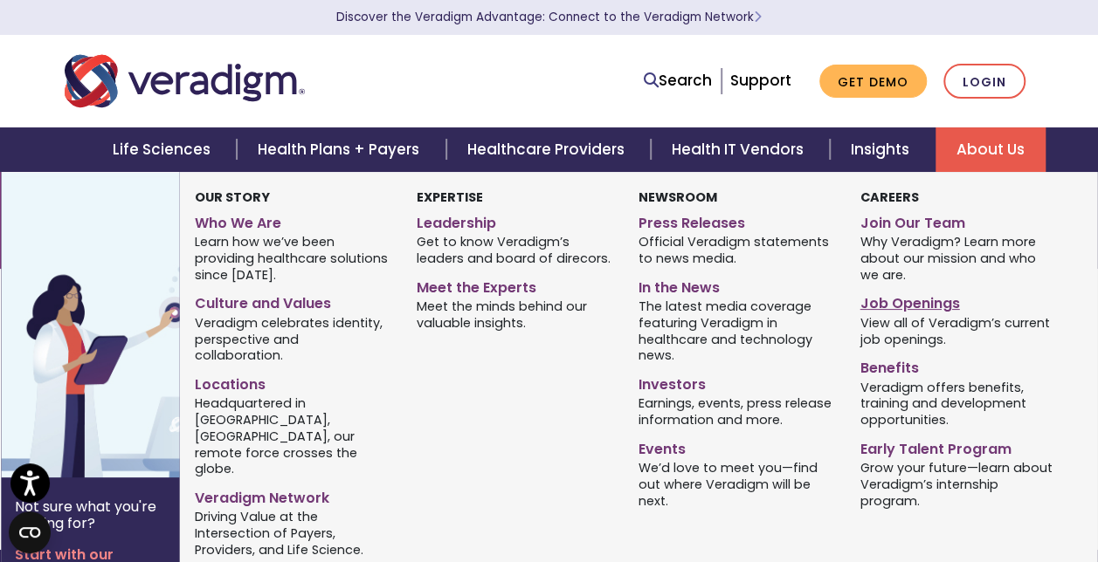 The width and height of the screenshot is (1098, 562). Describe the element at coordinates (232, 197) in the screenshot. I see `strong: Our Story` at that location.